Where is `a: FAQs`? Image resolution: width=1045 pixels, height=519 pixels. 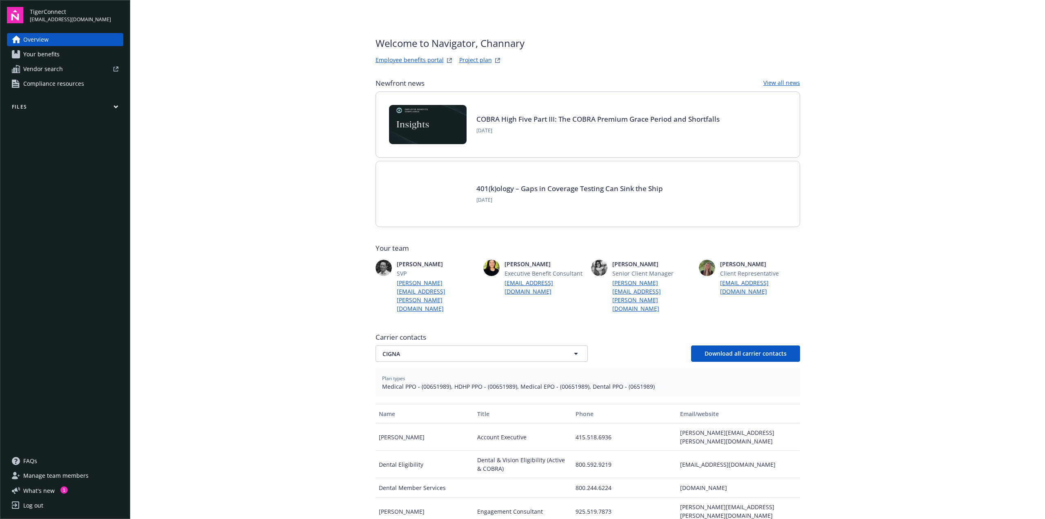
a: FAQs is located at coordinates (65, 461).